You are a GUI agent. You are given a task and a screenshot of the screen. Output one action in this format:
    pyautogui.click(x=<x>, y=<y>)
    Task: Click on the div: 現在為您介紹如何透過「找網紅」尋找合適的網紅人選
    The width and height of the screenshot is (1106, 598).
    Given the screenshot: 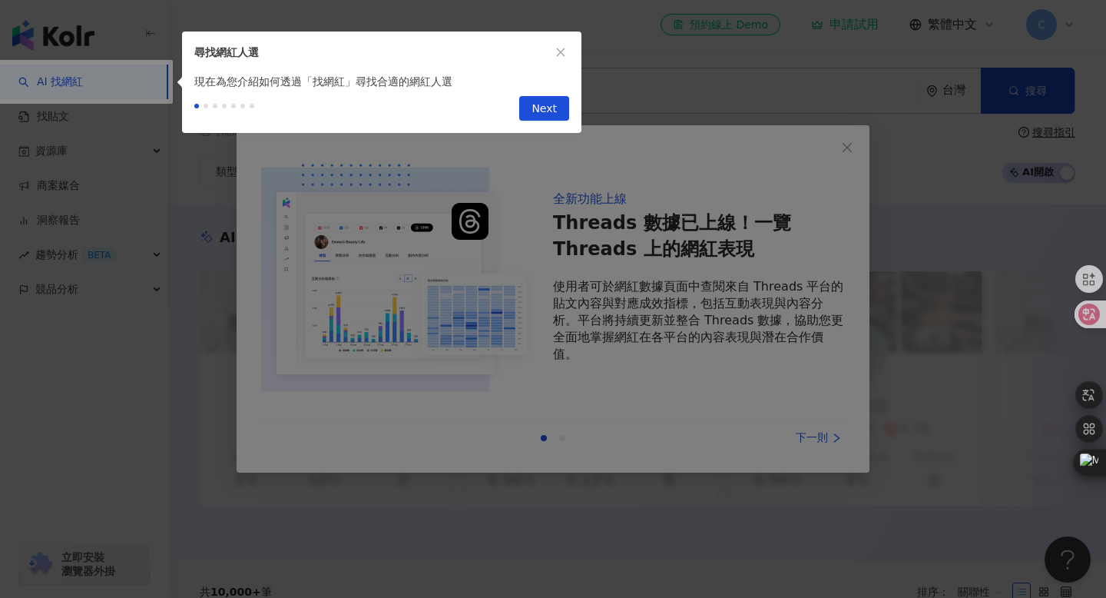 What is the action you would take?
    pyautogui.click(x=382, y=81)
    